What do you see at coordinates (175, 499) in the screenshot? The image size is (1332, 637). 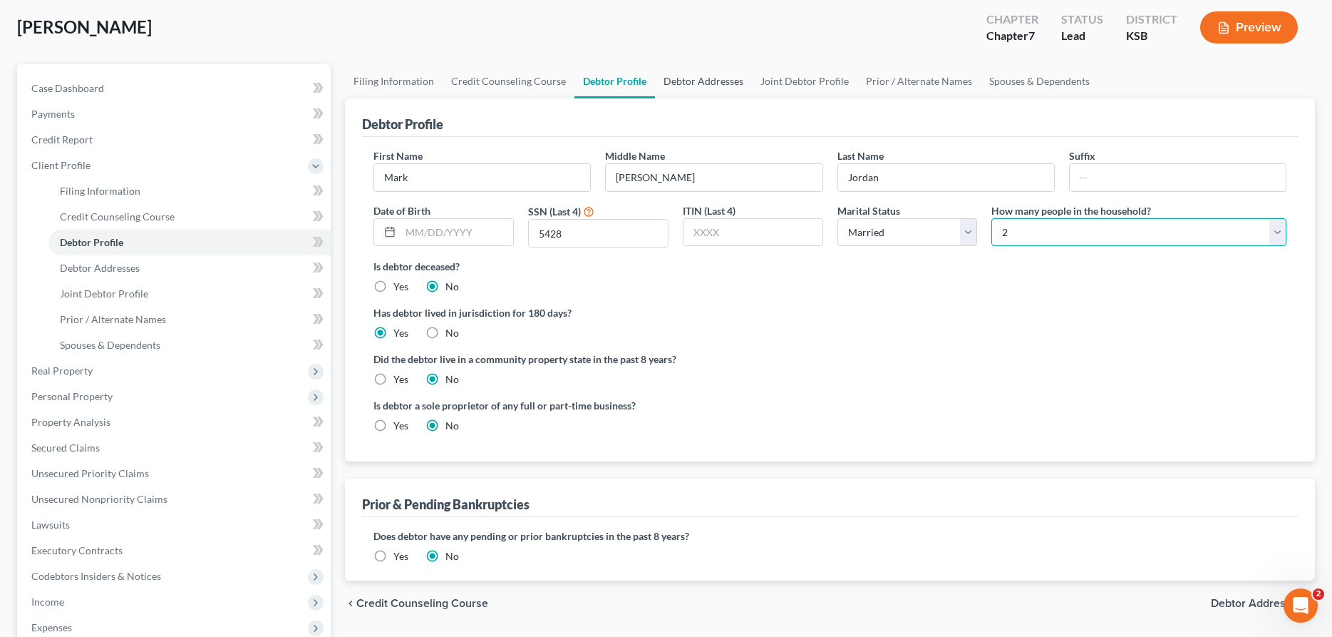 I see `a: Unsecured Nonpriority Claims` at bounding box center [175, 499].